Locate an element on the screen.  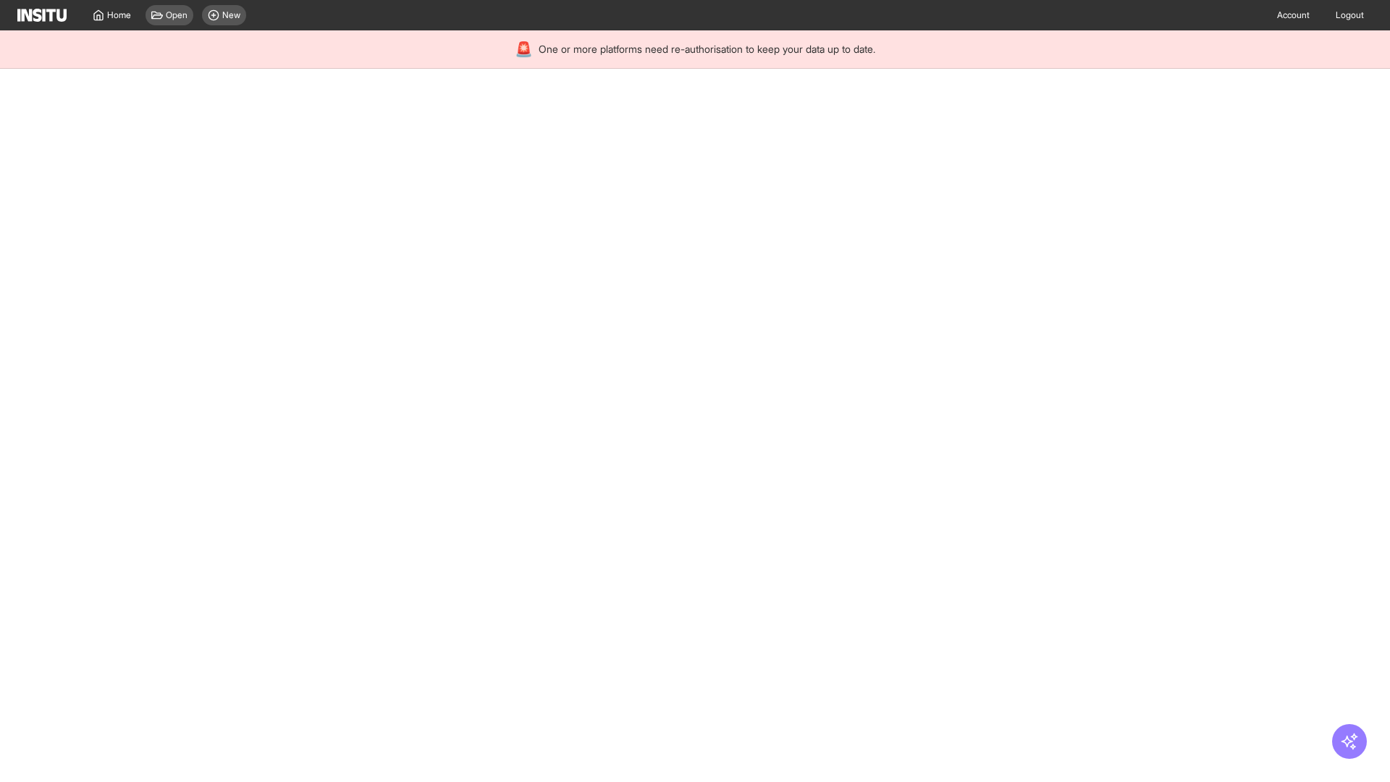
span: Open is located at coordinates (177, 15).